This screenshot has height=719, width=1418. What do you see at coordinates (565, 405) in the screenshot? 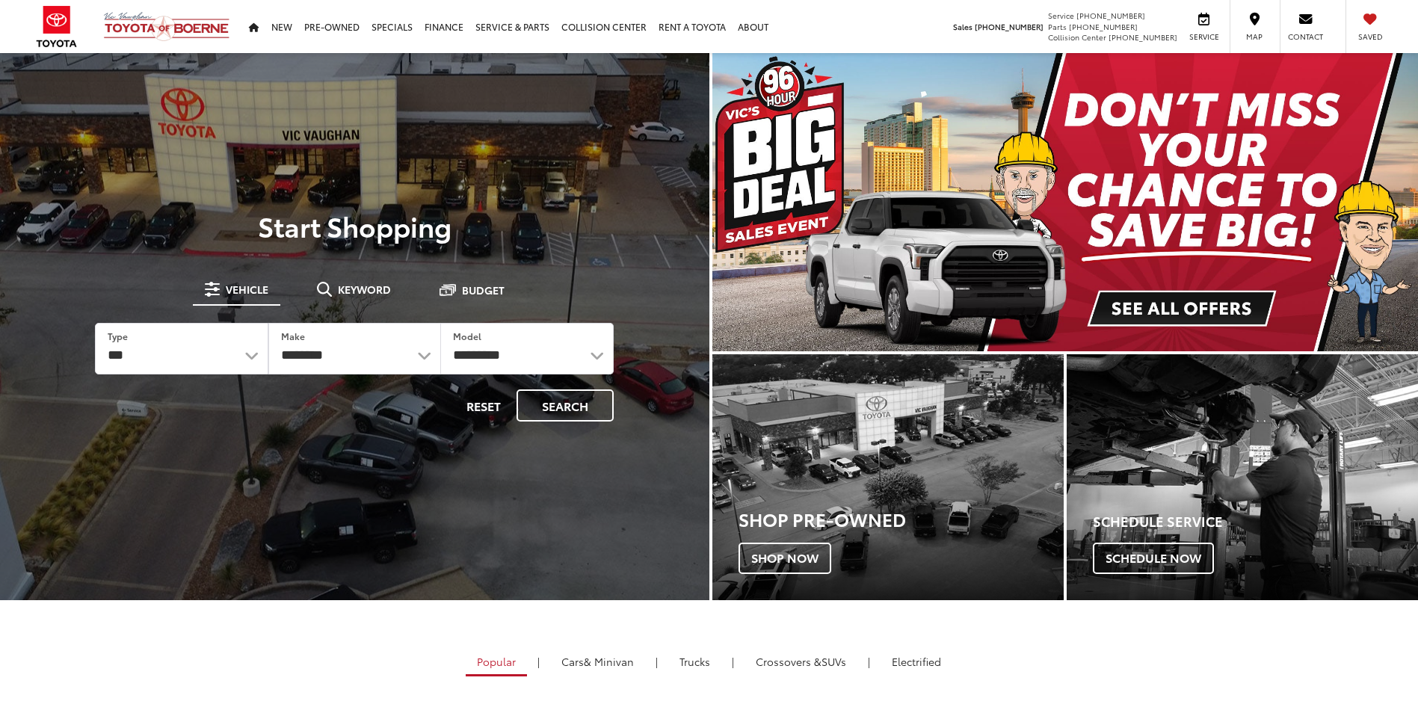
I see `button: Search` at bounding box center [565, 405].